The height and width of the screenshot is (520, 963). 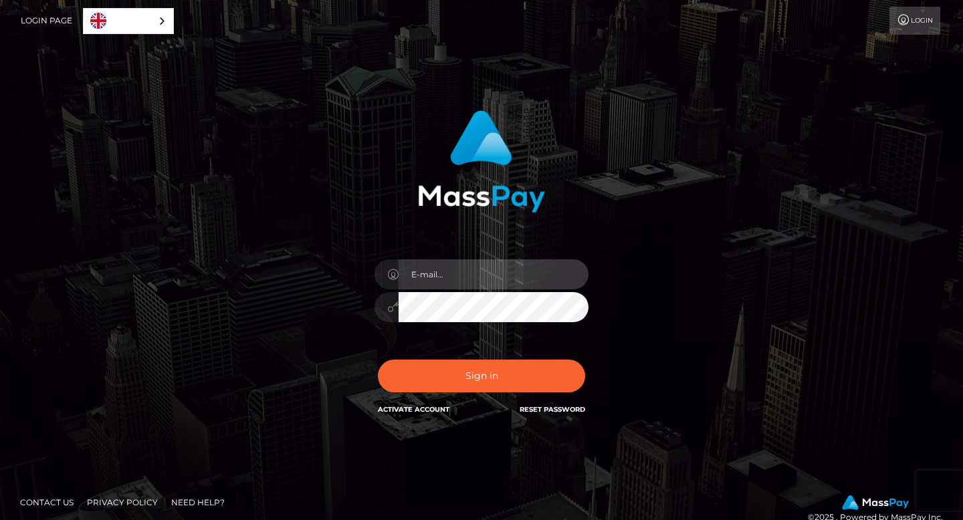 What do you see at coordinates (552, 409) in the screenshot?
I see `a: Reset Password` at bounding box center [552, 409].